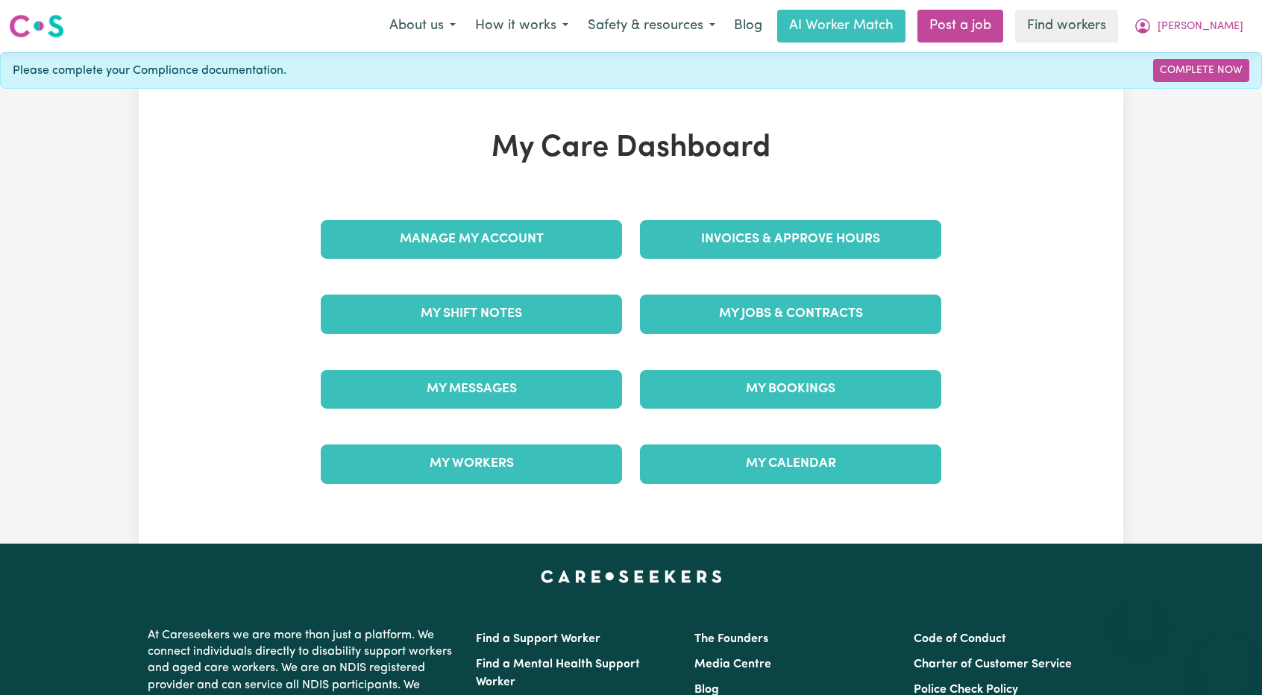  What do you see at coordinates (522, 26) in the screenshot?
I see `button: How it works` at bounding box center [522, 26].